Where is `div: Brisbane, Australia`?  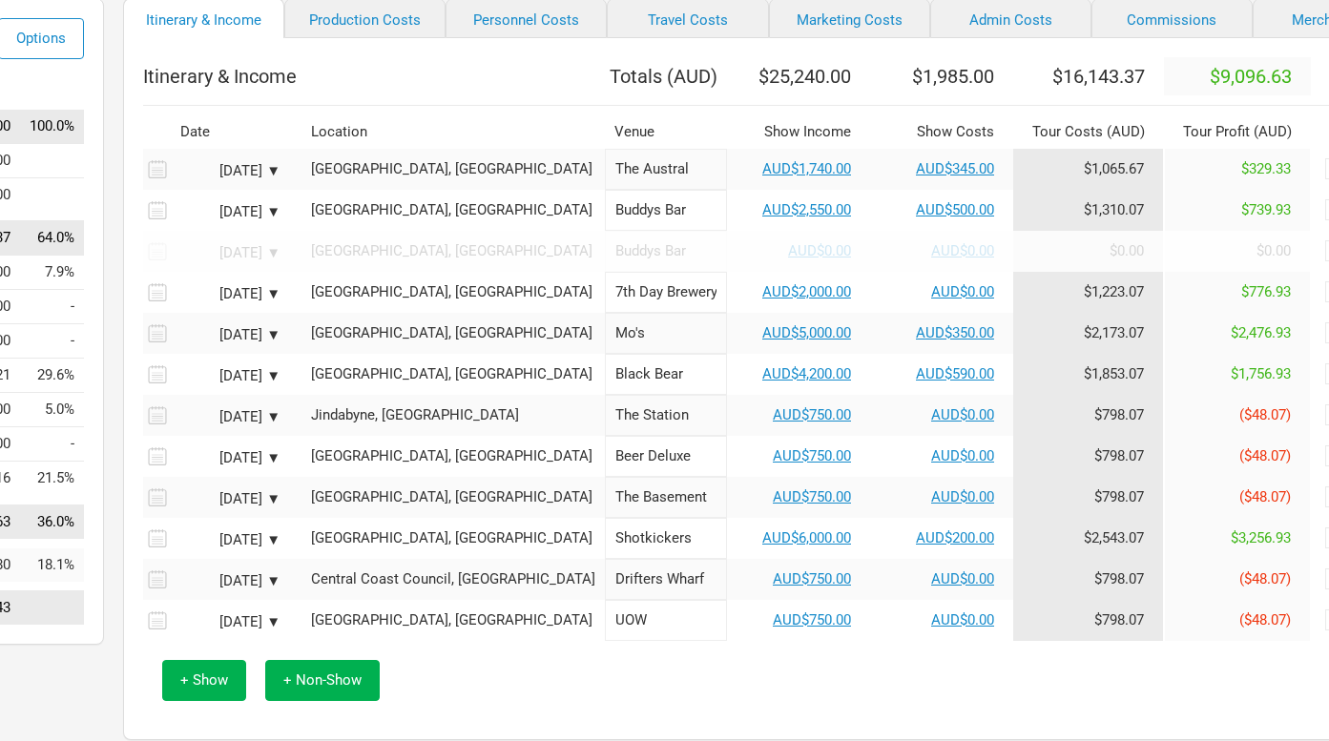 div: Brisbane, Australia is located at coordinates (453, 374).